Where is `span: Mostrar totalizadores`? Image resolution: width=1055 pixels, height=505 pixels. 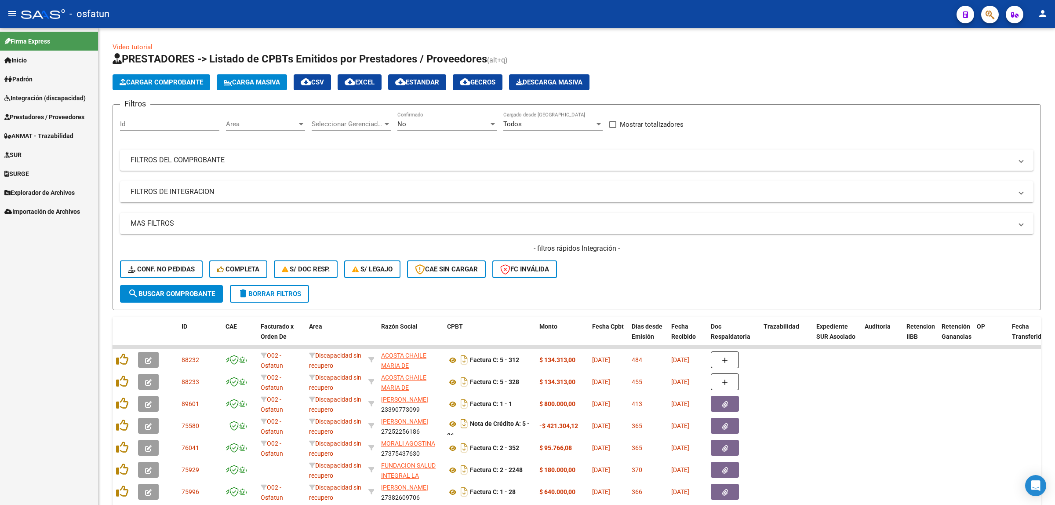
span: Mostrar totalizadores is located at coordinates (652, 124).